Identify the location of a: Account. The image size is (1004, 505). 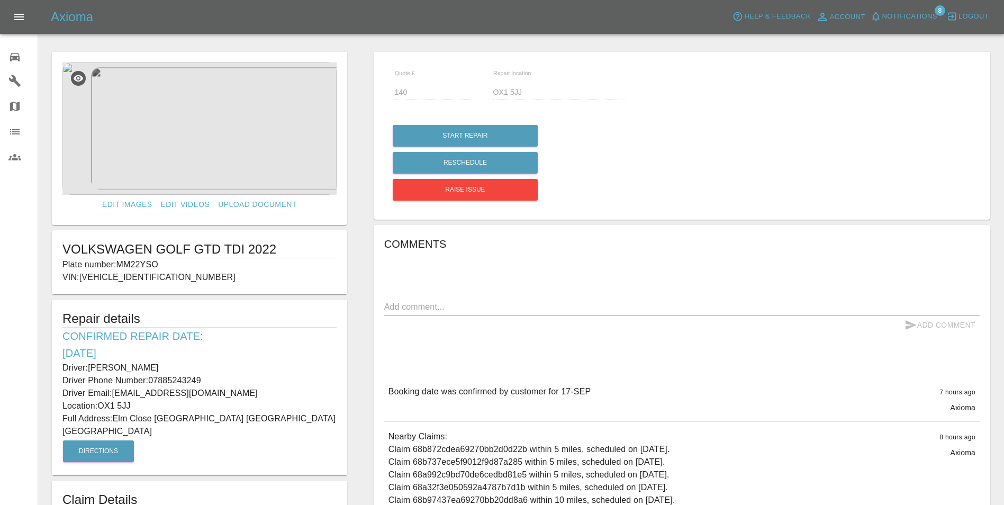
(840, 17).